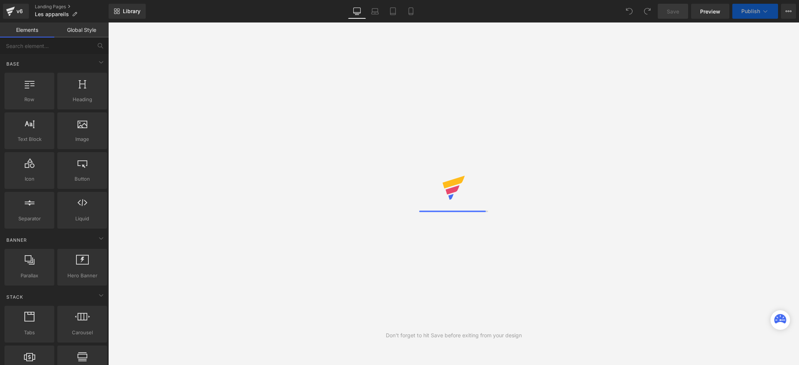  Describe the element at coordinates (13, 64) in the screenshot. I see `span: Base` at that location.